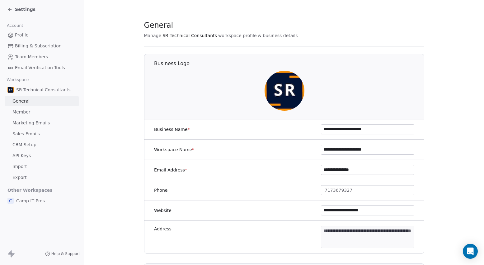 The image size is (484, 265). Describe the element at coordinates (31, 57) in the screenshot. I see `span: Team Members` at that location.